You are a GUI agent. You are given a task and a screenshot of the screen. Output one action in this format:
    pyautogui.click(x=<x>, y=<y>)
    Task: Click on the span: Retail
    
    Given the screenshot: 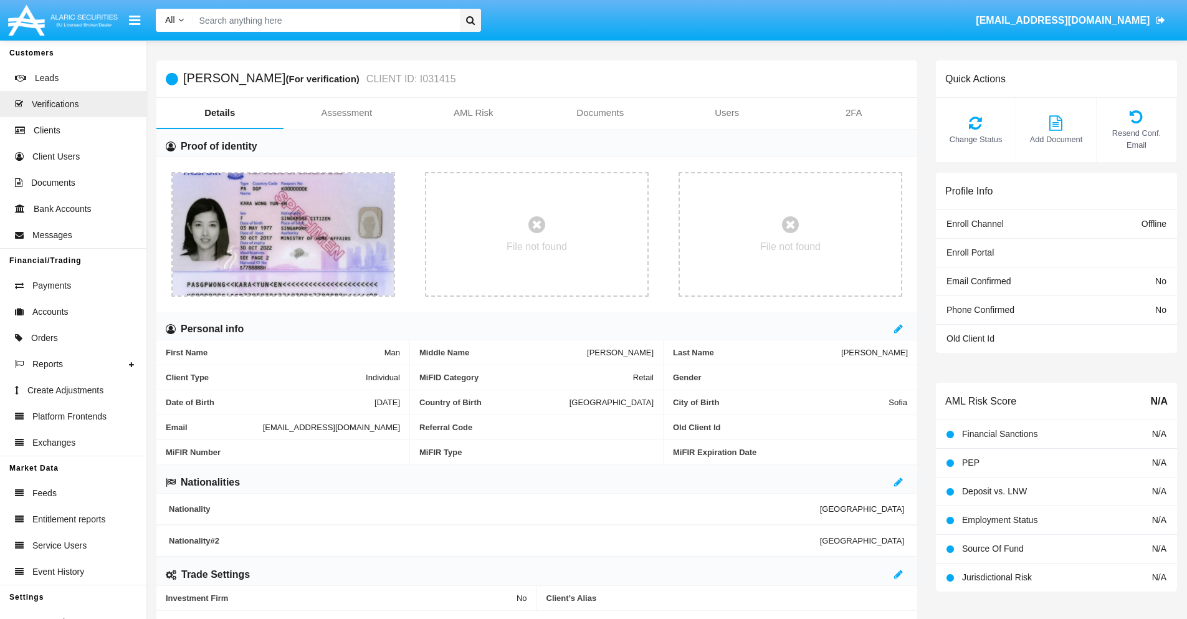 What is the action you would take?
    pyautogui.click(x=643, y=377)
    